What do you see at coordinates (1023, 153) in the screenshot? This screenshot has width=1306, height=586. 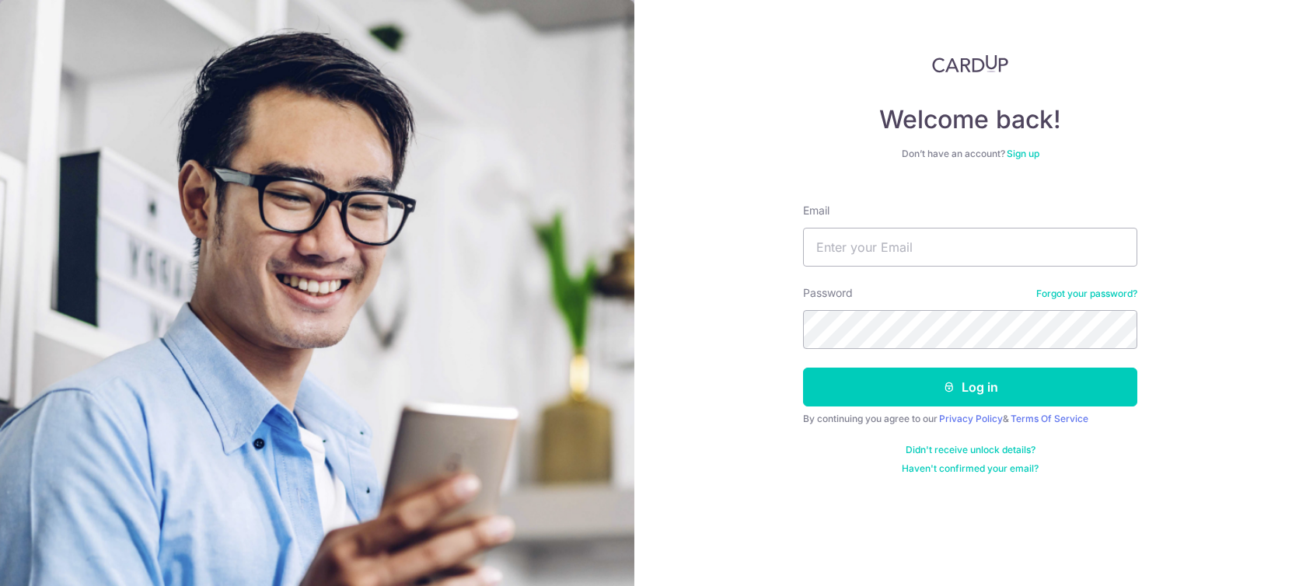 I see `a: Sign up` at bounding box center [1023, 153].